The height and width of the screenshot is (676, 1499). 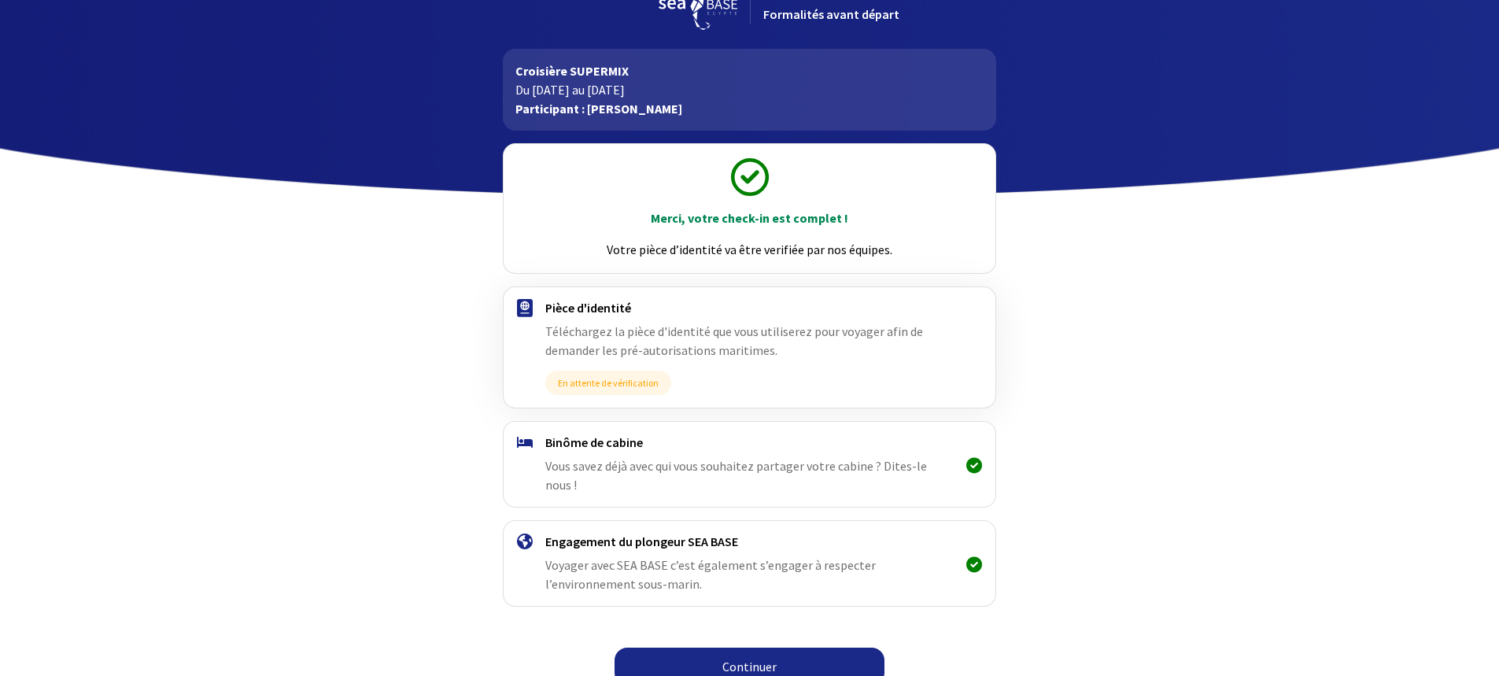 What do you see at coordinates (749, 442) in the screenshot?
I see `h4: Binôme de cabine` at bounding box center [749, 442].